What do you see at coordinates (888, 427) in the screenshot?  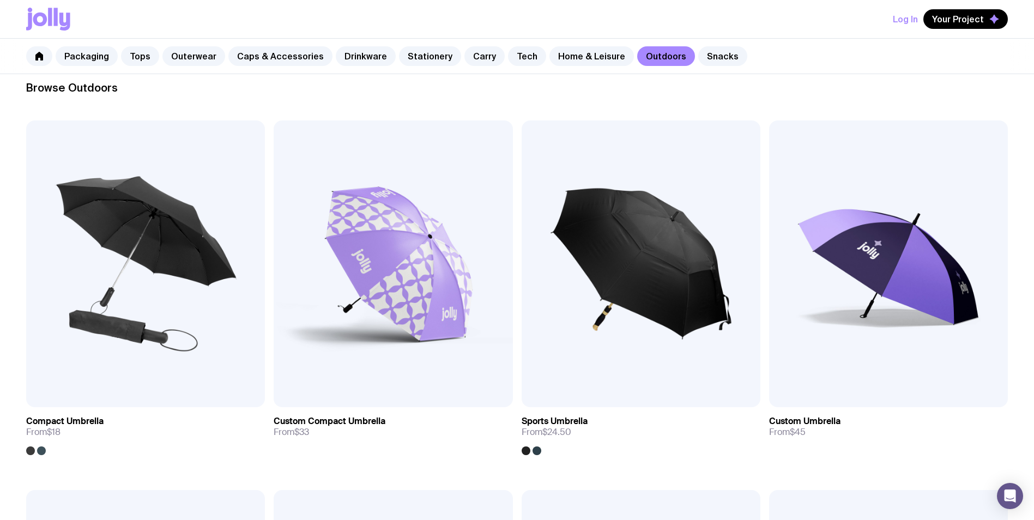 I see `a: Custom UmbrellaFrom$45` at bounding box center [888, 427].